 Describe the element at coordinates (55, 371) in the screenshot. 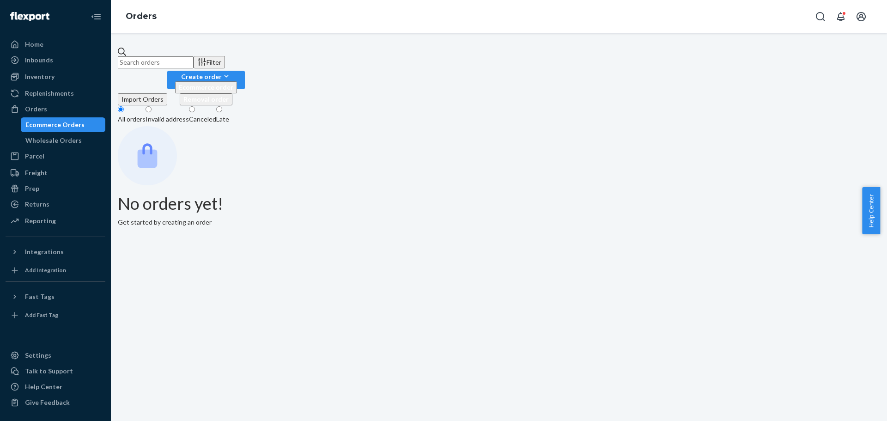

I see `a: Talk to Support` at that location.